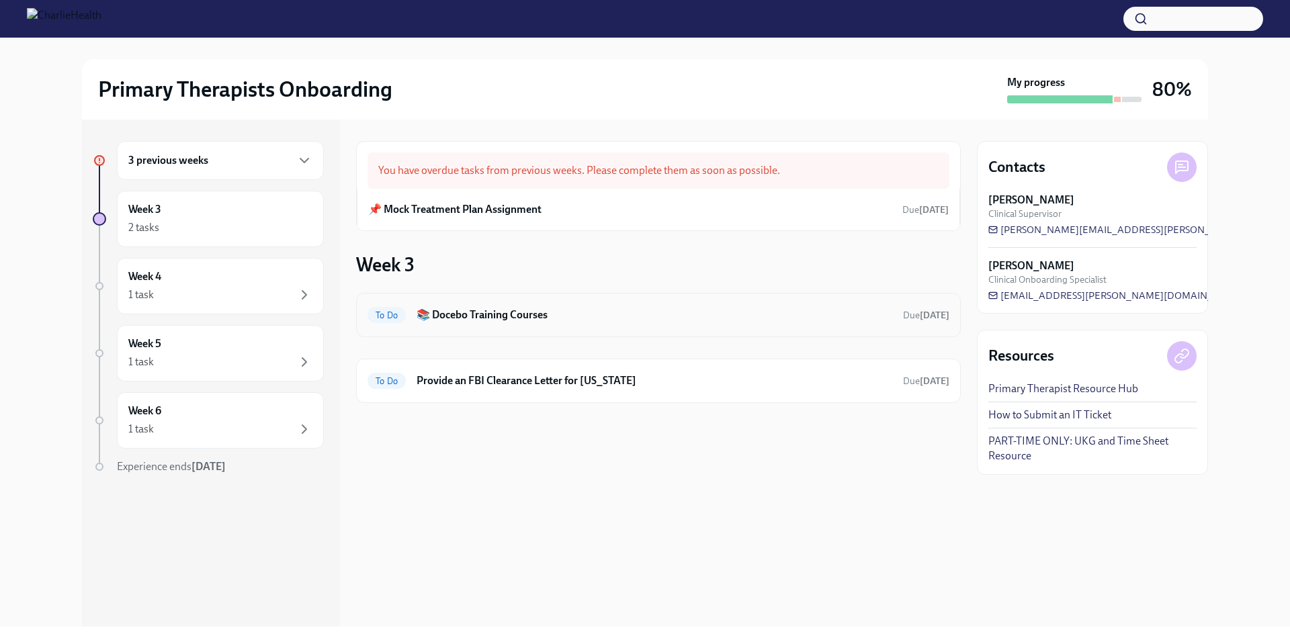 The image size is (1290, 640). Describe the element at coordinates (455, 210) in the screenshot. I see `h6: 📌 Mock Treatment Plan Assignment` at that location.